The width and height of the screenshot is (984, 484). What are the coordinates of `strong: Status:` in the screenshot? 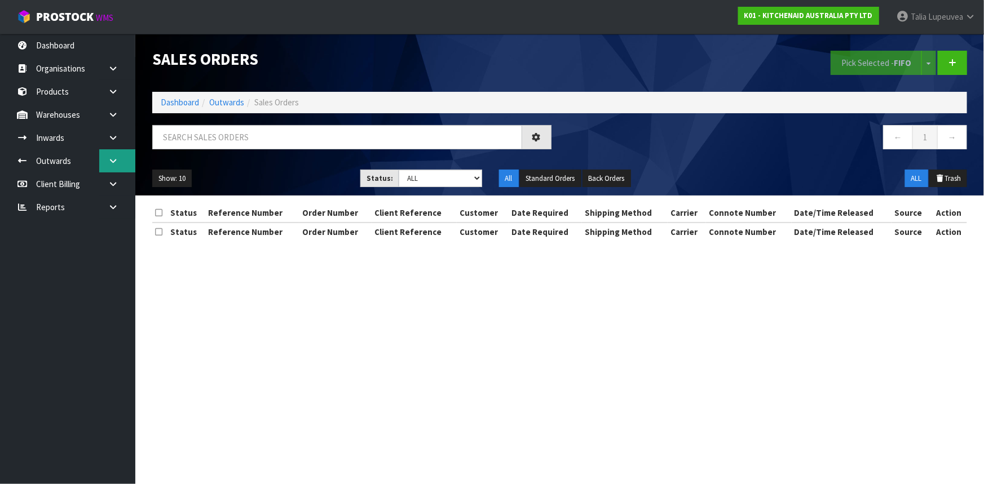 It's located at (379, 178).